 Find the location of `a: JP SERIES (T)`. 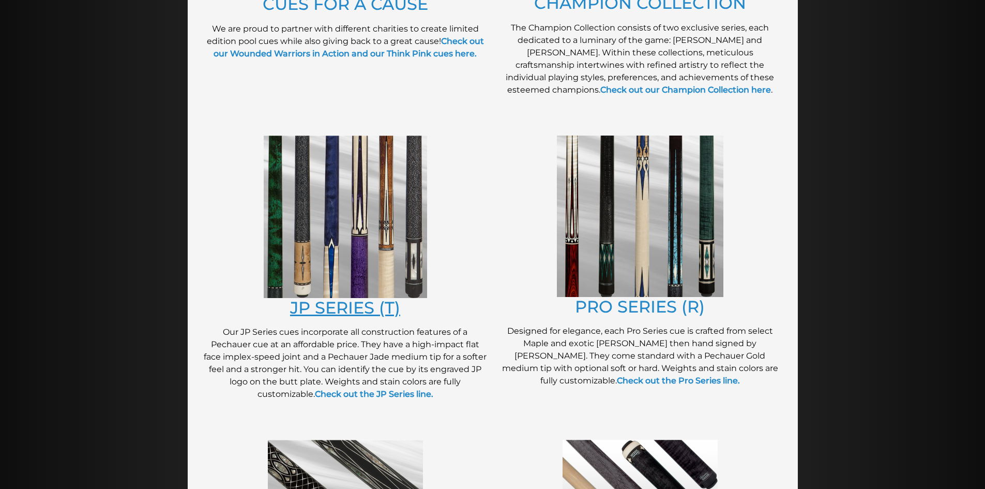

a: JP SERIES (T) is located at coordinates (345, 307).